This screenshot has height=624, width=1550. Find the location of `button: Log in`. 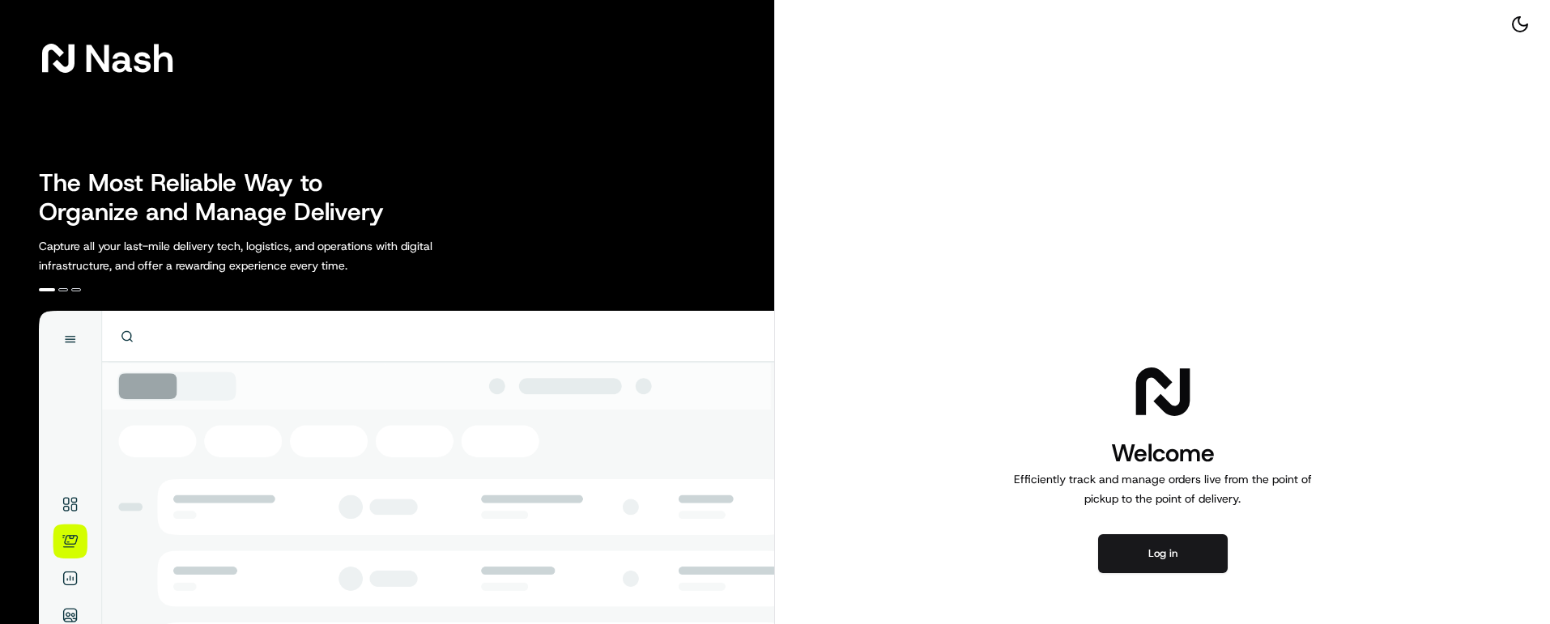

button: Log in is located at coordinates (1163, 554).